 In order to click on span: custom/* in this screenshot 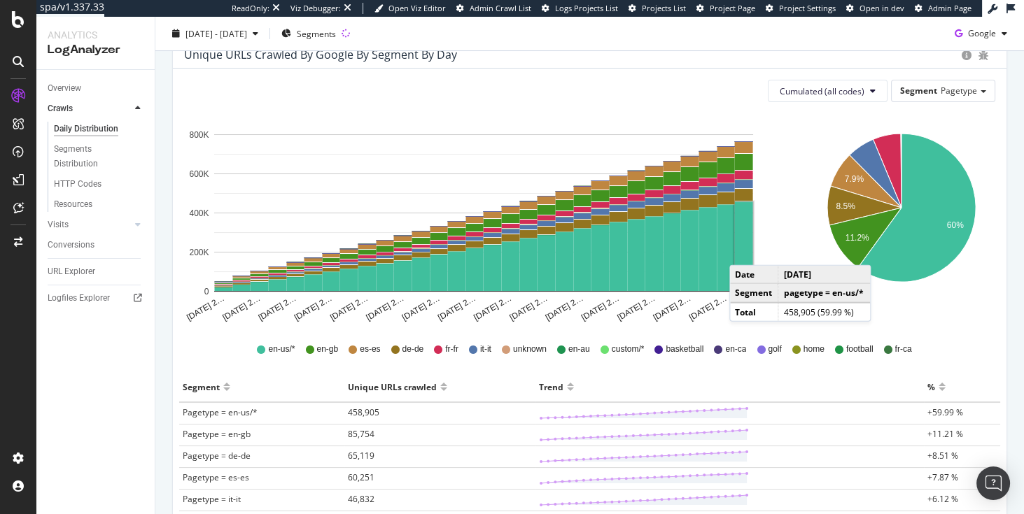, I will do `click(628, 349)`.